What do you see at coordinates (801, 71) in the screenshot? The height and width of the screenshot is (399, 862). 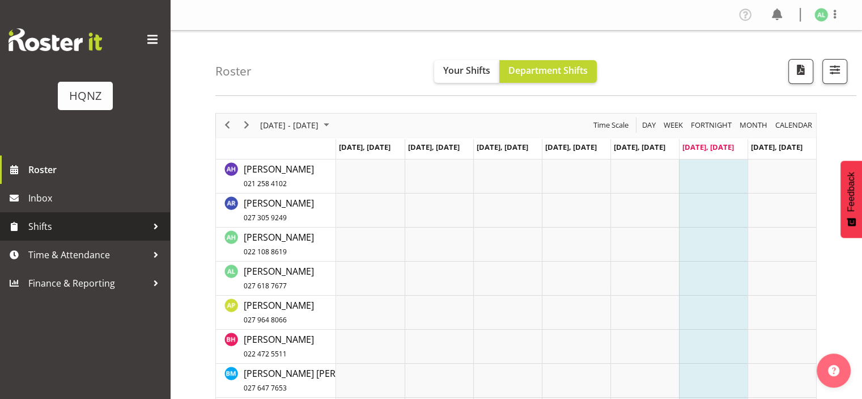 I see `button: Download a PDF of the roster according to the set date range.` at bounding box center [801, 71].